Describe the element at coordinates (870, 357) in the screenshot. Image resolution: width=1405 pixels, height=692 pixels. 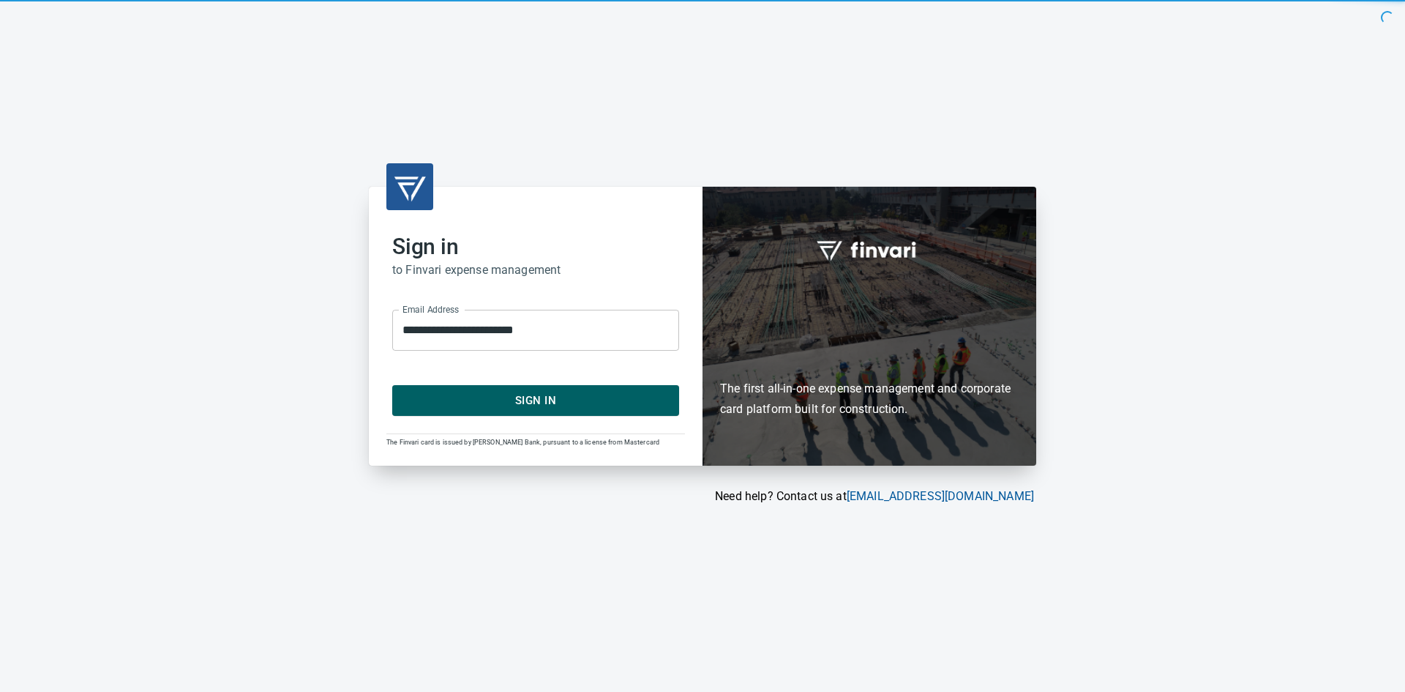
I see `h6: The first all-in-one expense management and corporate card platform built for construction.` at that location.